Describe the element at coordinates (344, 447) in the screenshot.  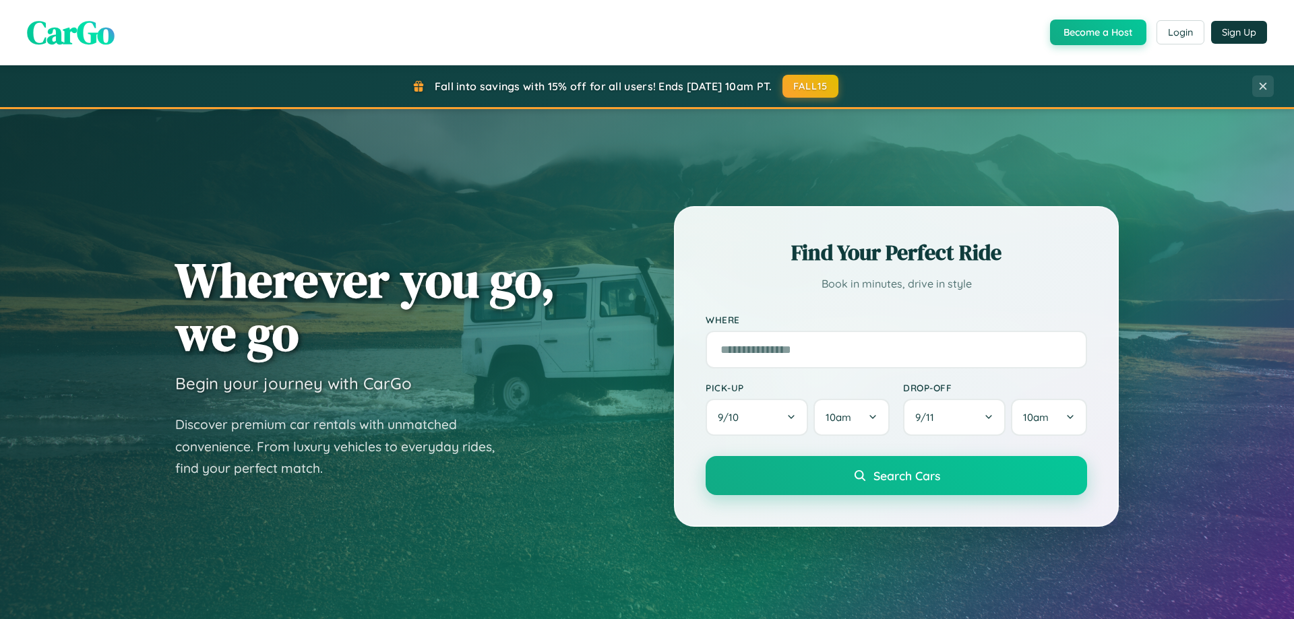
I see `p: Discover premium car rentals with unmatched convenience. From luxury vehicles to everyday rides, ...` at that location.